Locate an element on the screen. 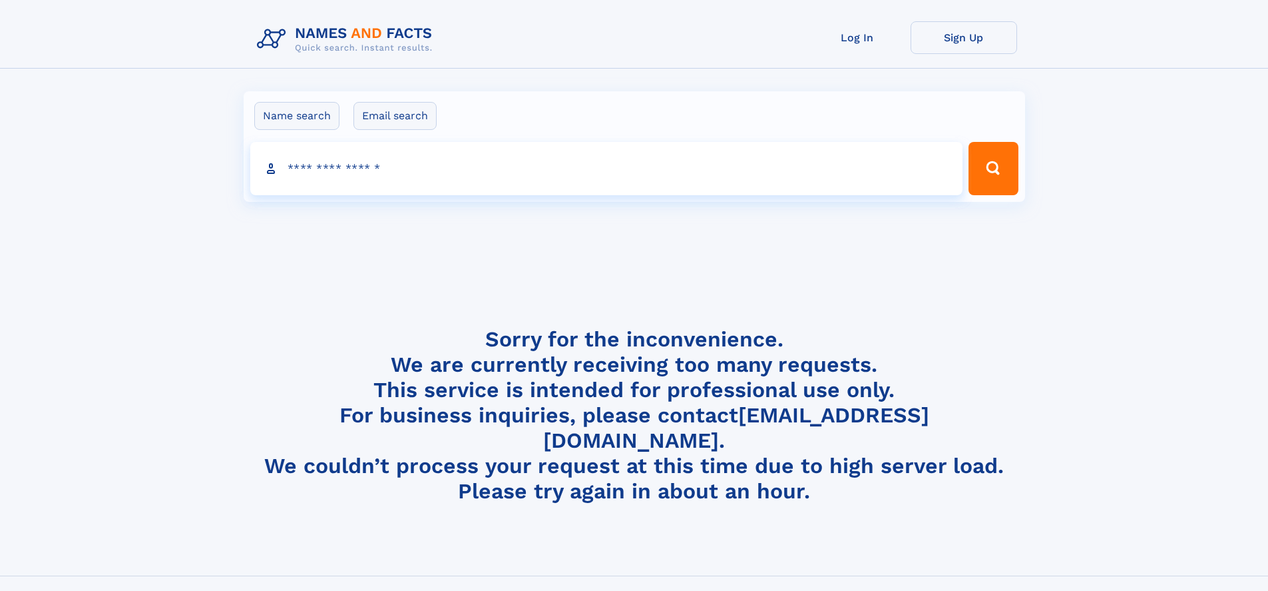 Image resolution: width=1268 pixels, height=591 pixels. a: Sign Up is located at coordinates (964, 37).